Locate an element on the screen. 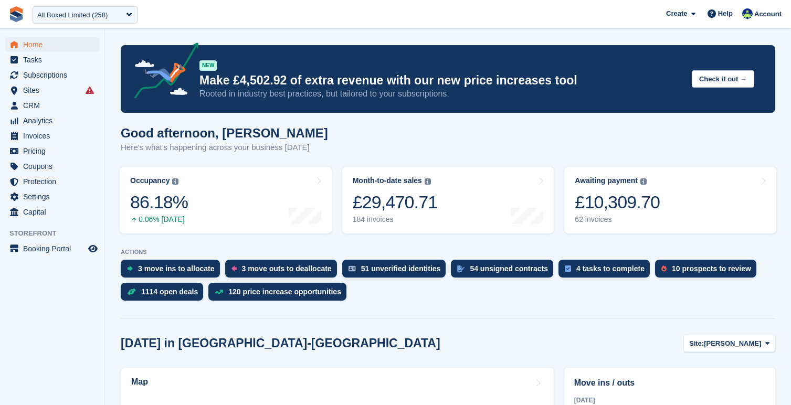 Image resolution: width=791 pixels, height=405 pixels. h2: Map is located at coordinates (140, 382).